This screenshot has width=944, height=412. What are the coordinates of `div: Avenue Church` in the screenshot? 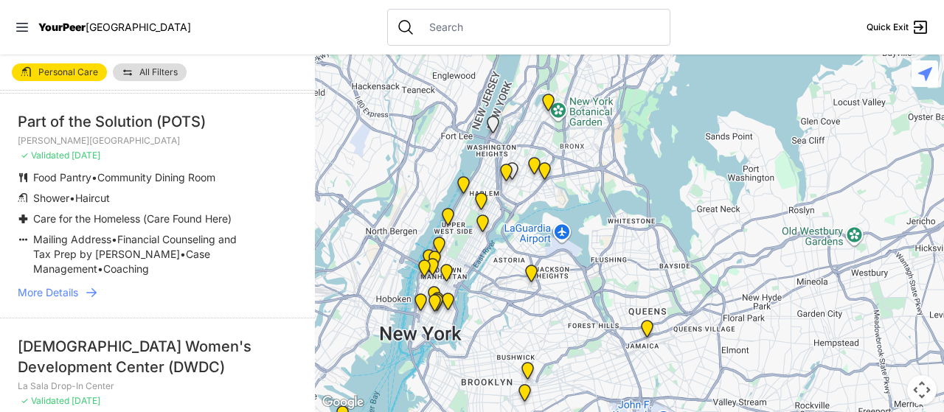 It's located at (482, 226).